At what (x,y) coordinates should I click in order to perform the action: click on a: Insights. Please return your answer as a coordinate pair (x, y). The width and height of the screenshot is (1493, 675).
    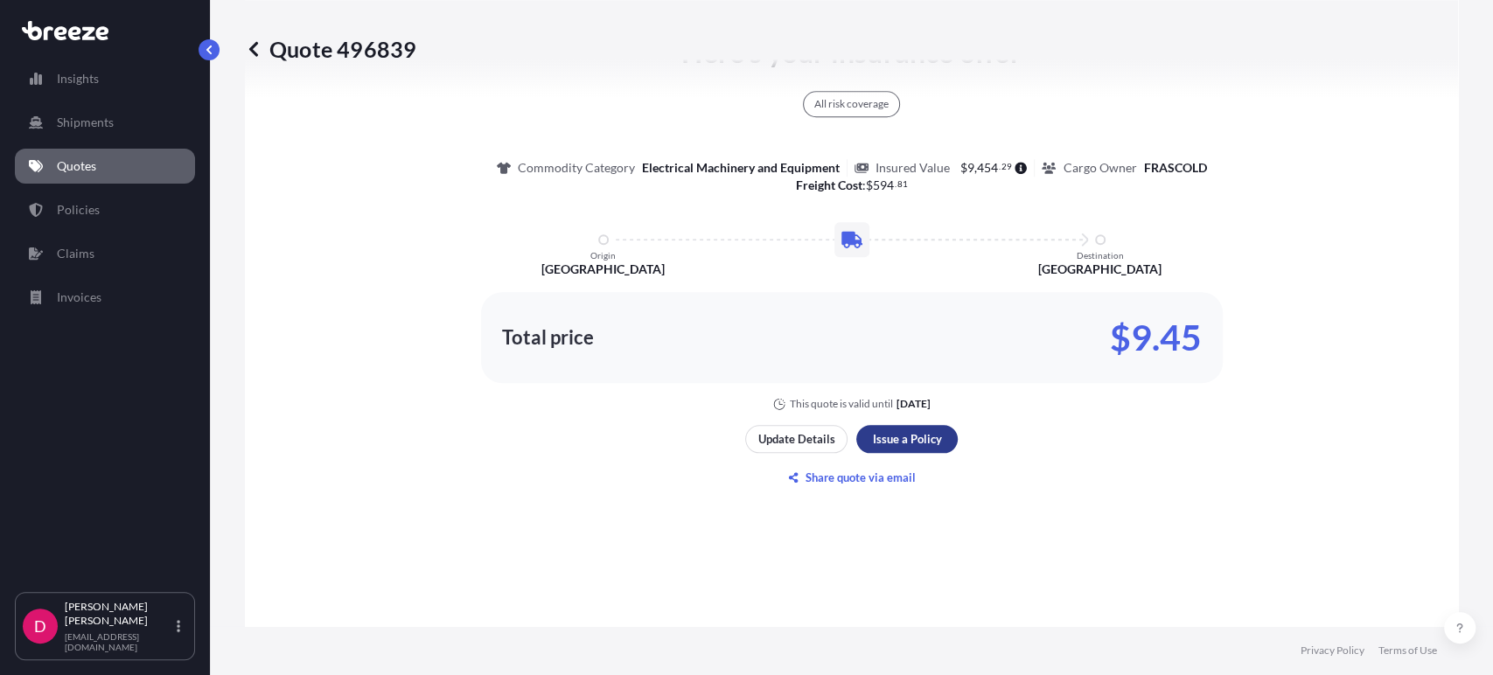
    Looking at the image, I should click on (105, 79).